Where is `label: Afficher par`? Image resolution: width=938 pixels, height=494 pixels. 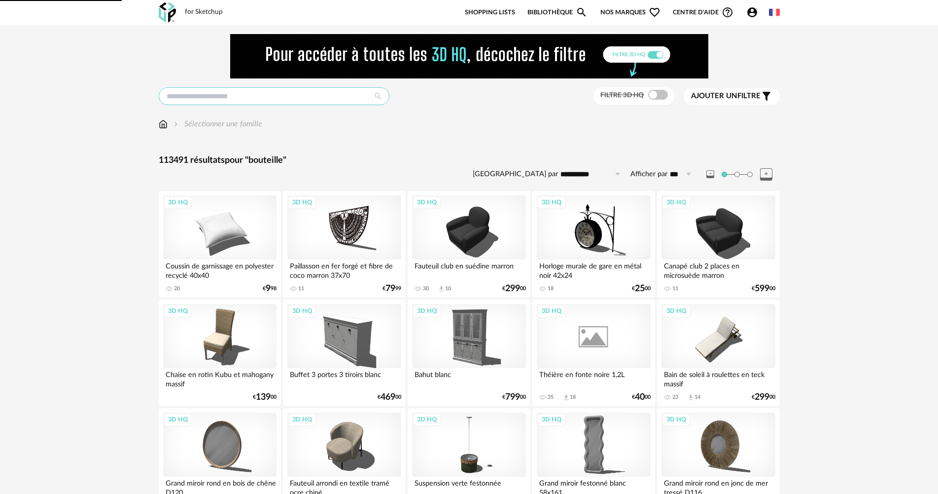
label: Afficher par is located at coordinates (649, 174).